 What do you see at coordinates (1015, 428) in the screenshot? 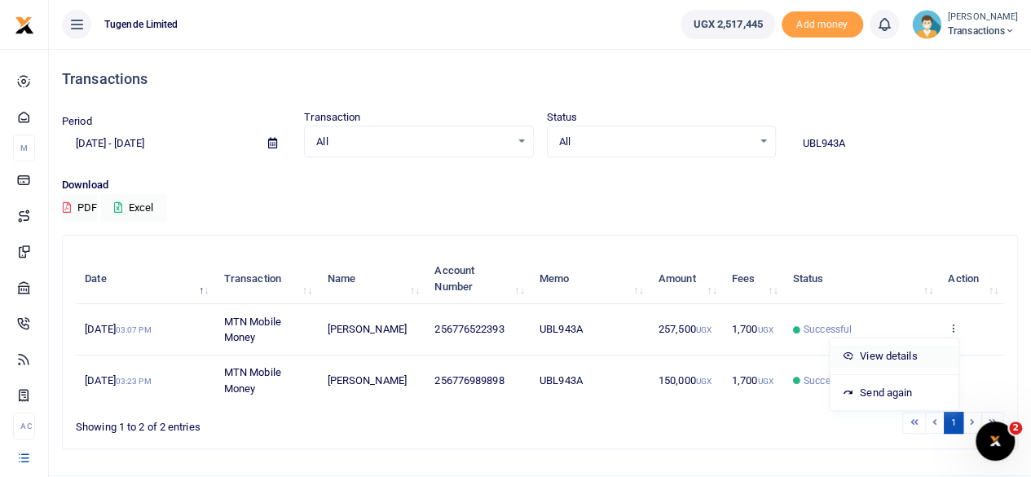
I see `span: 2` at bounding box center [1015, 428].